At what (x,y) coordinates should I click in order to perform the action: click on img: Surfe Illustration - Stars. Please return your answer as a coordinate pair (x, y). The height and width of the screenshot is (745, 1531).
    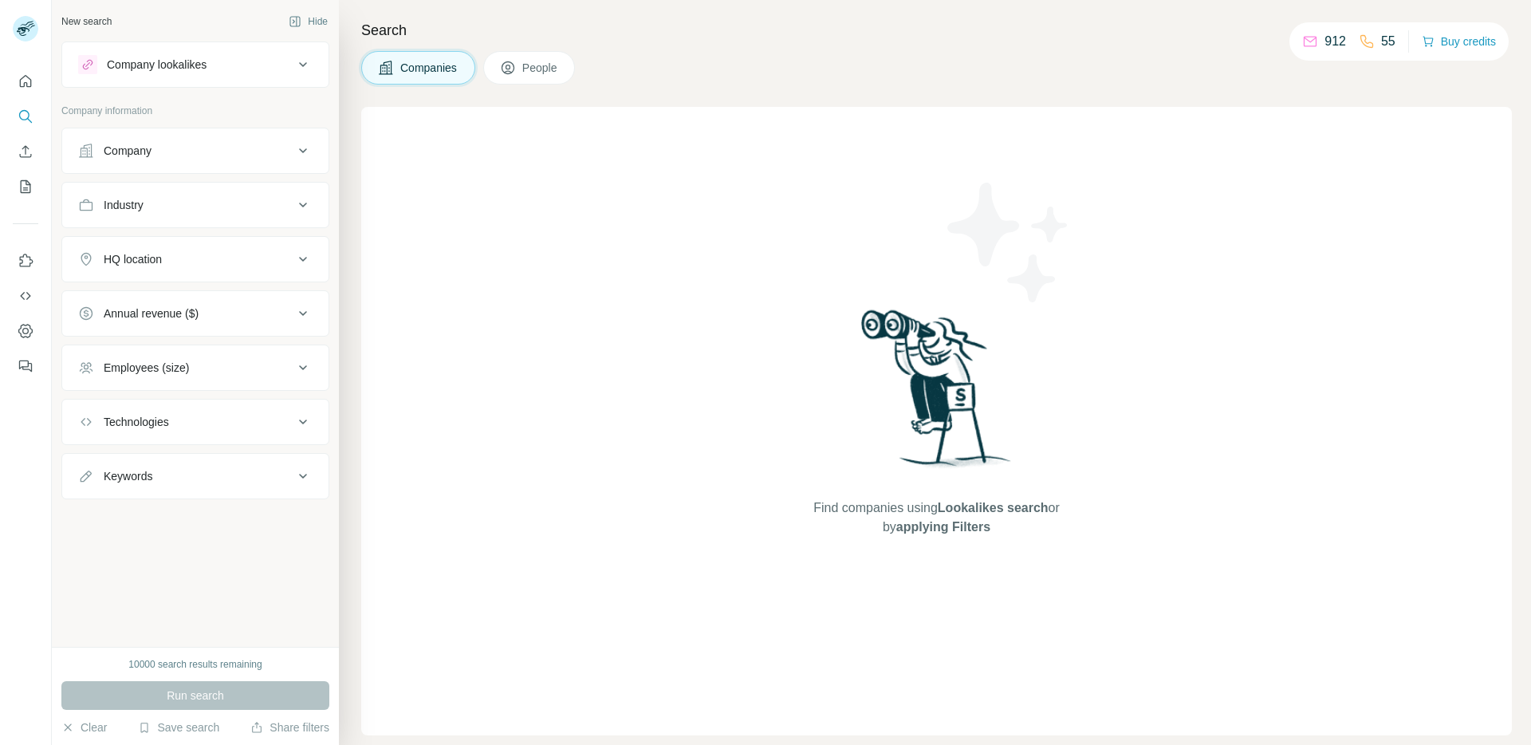
    Looking at the image, I should click on (1009, 242).